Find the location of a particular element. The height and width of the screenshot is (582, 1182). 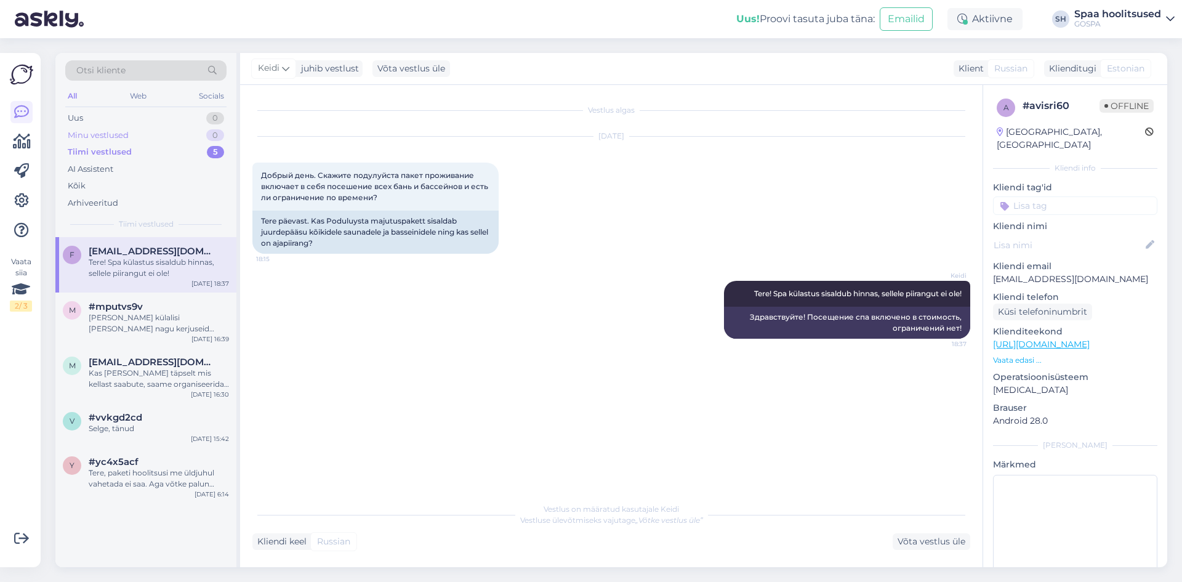

span: 18:37 is located at coordinates (943, 343).